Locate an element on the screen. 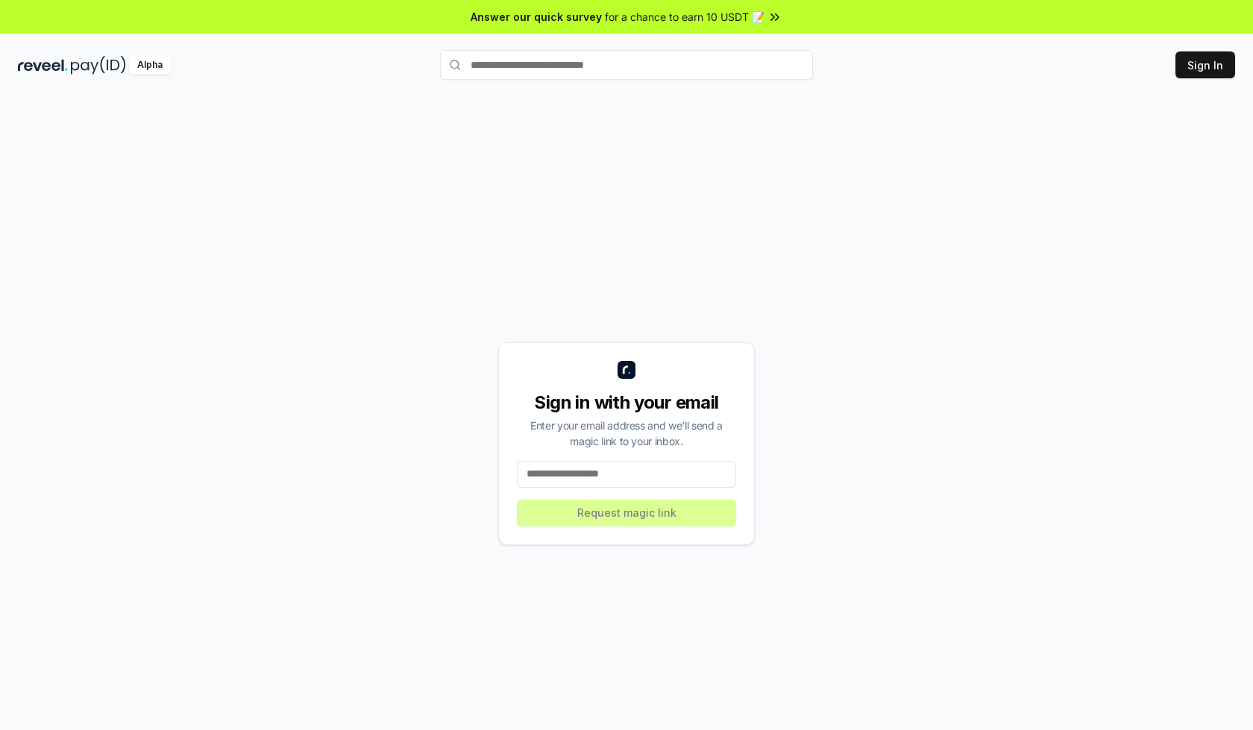  button: Sign In is located at coordinates (1205, 65).